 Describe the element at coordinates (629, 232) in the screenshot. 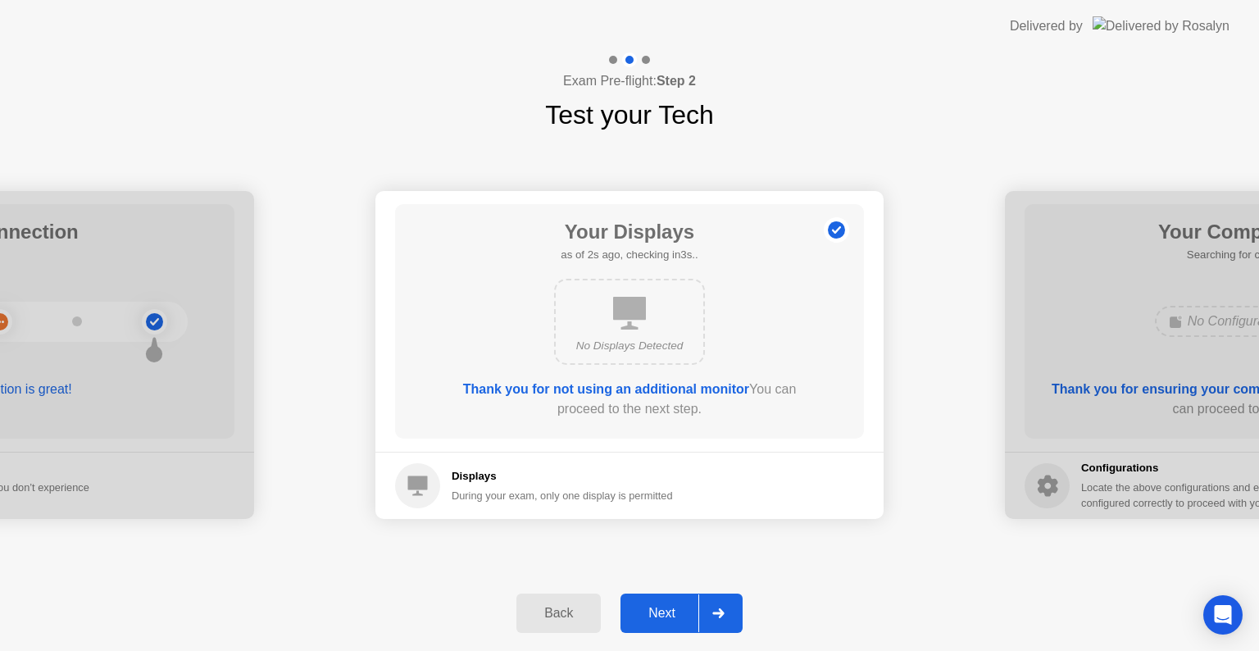

I see `h1: Your Displays` at that location.